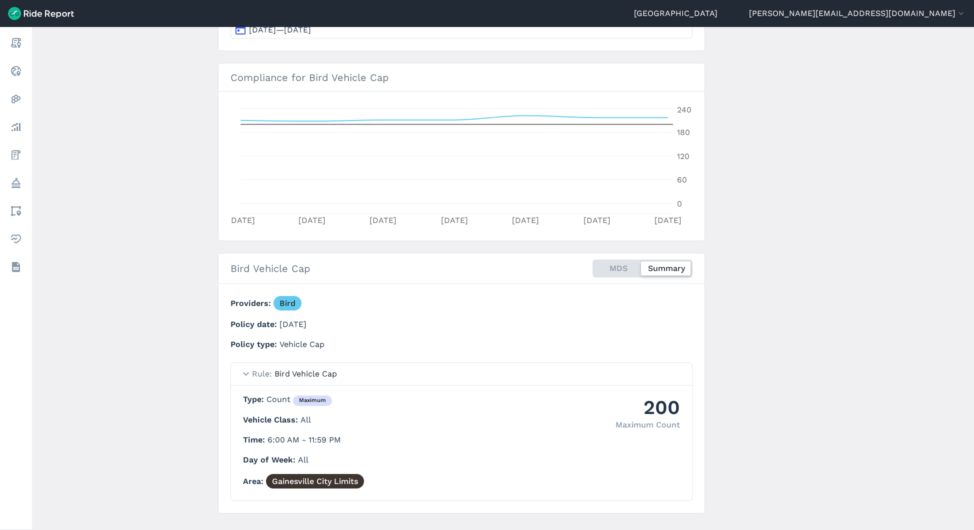 The width and height of the screenshot is (974, 530). I want to click on tspan: 0, so click(680, 204).